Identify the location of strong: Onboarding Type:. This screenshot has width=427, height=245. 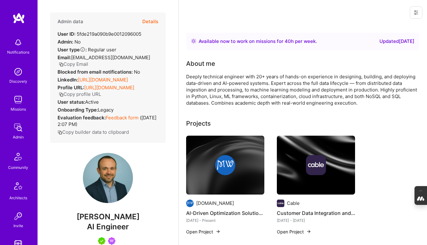
(78, 109).